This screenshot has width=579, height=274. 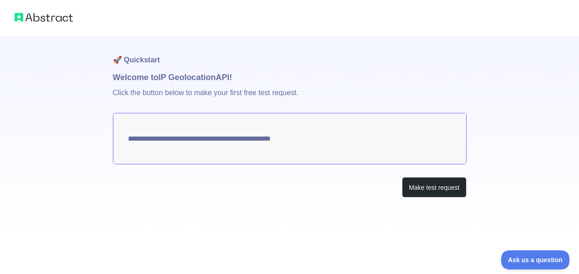 What do you see at coordinates (290, 54) in the screenshot?
I see `h1: 🚀 Quickstart` at bounding box center [290, 54].